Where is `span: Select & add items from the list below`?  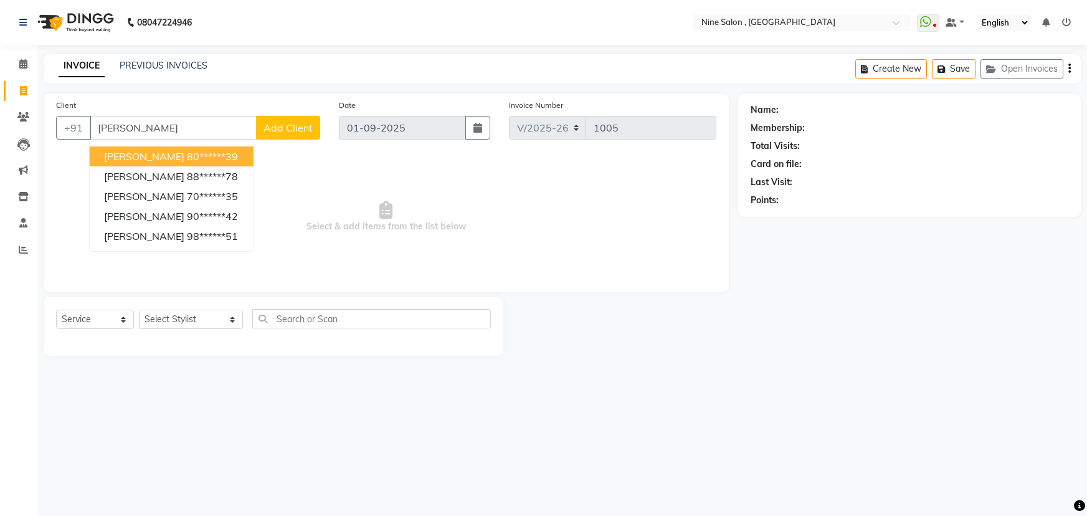
span: Select & add items from the list below is located at coordinates (386, 217).